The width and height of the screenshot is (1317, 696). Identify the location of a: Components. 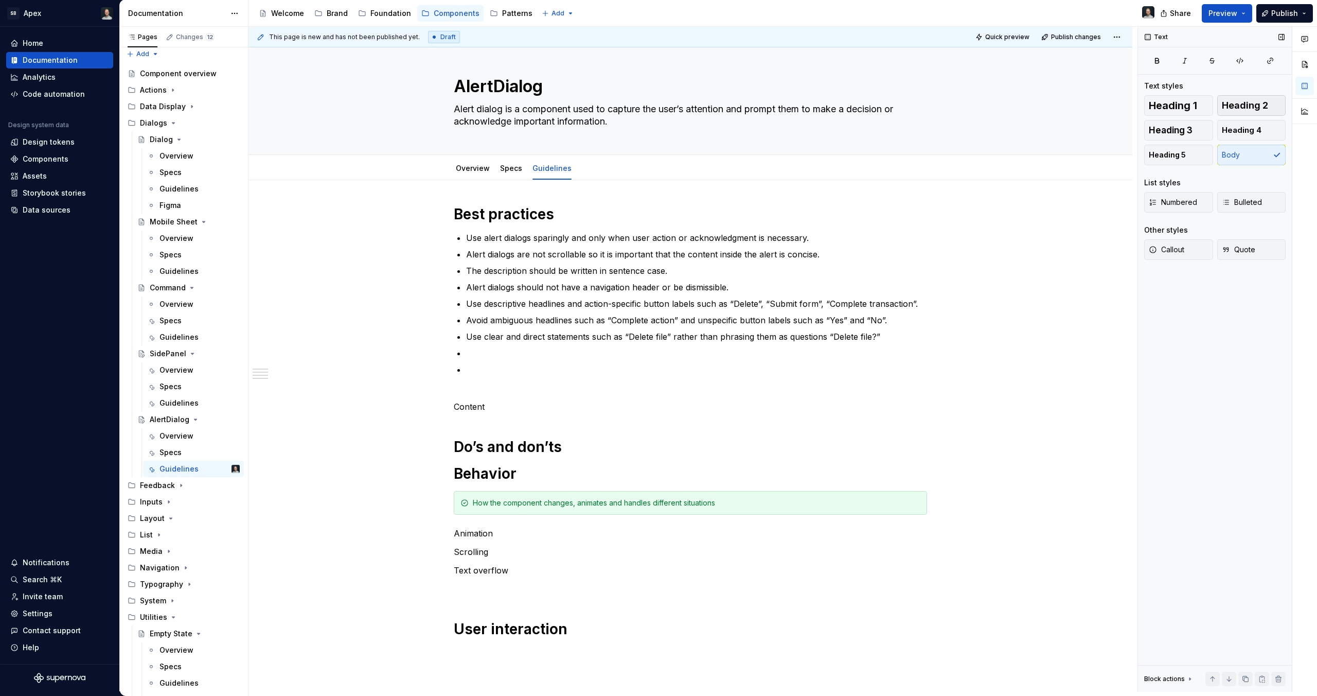
(60, 159).